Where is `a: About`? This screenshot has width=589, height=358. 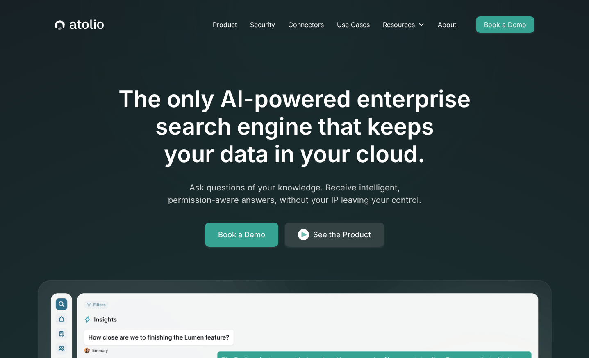
a: About is located at coordinates (447, 25).